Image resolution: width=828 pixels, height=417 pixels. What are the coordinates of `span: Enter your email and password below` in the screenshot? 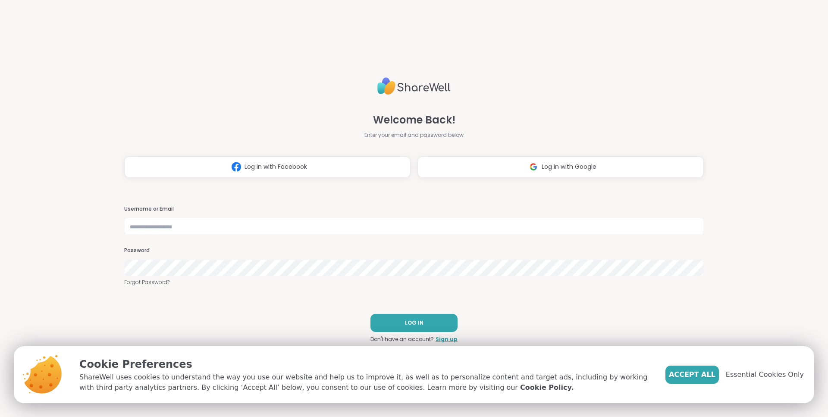 It's located at (414, 135).